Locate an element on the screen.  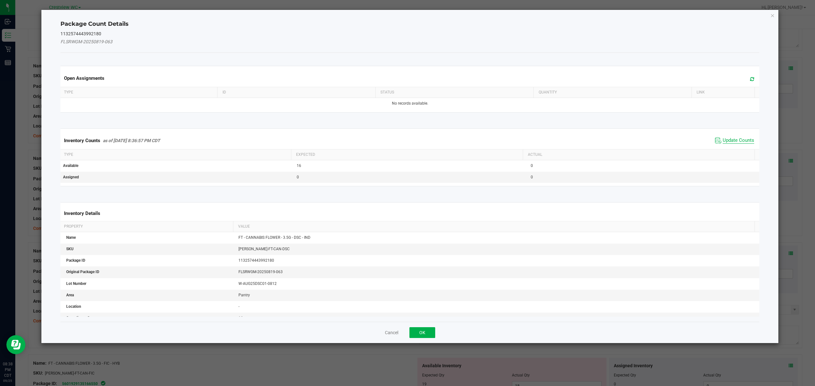
span: Update Counts is located at coordinates (738, 141).